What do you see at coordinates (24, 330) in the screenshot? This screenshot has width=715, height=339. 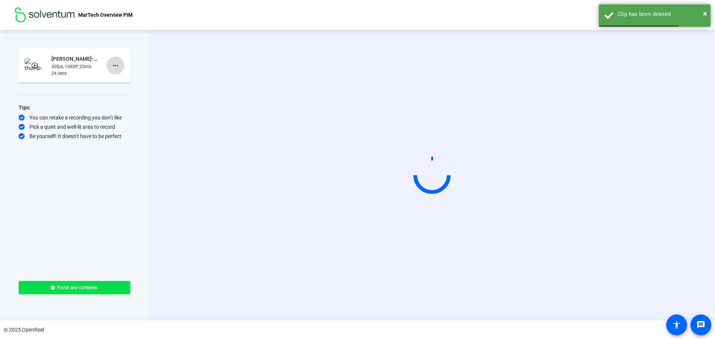 I see `div: © 2025 OpenReel` at bounding box center [24, 330].